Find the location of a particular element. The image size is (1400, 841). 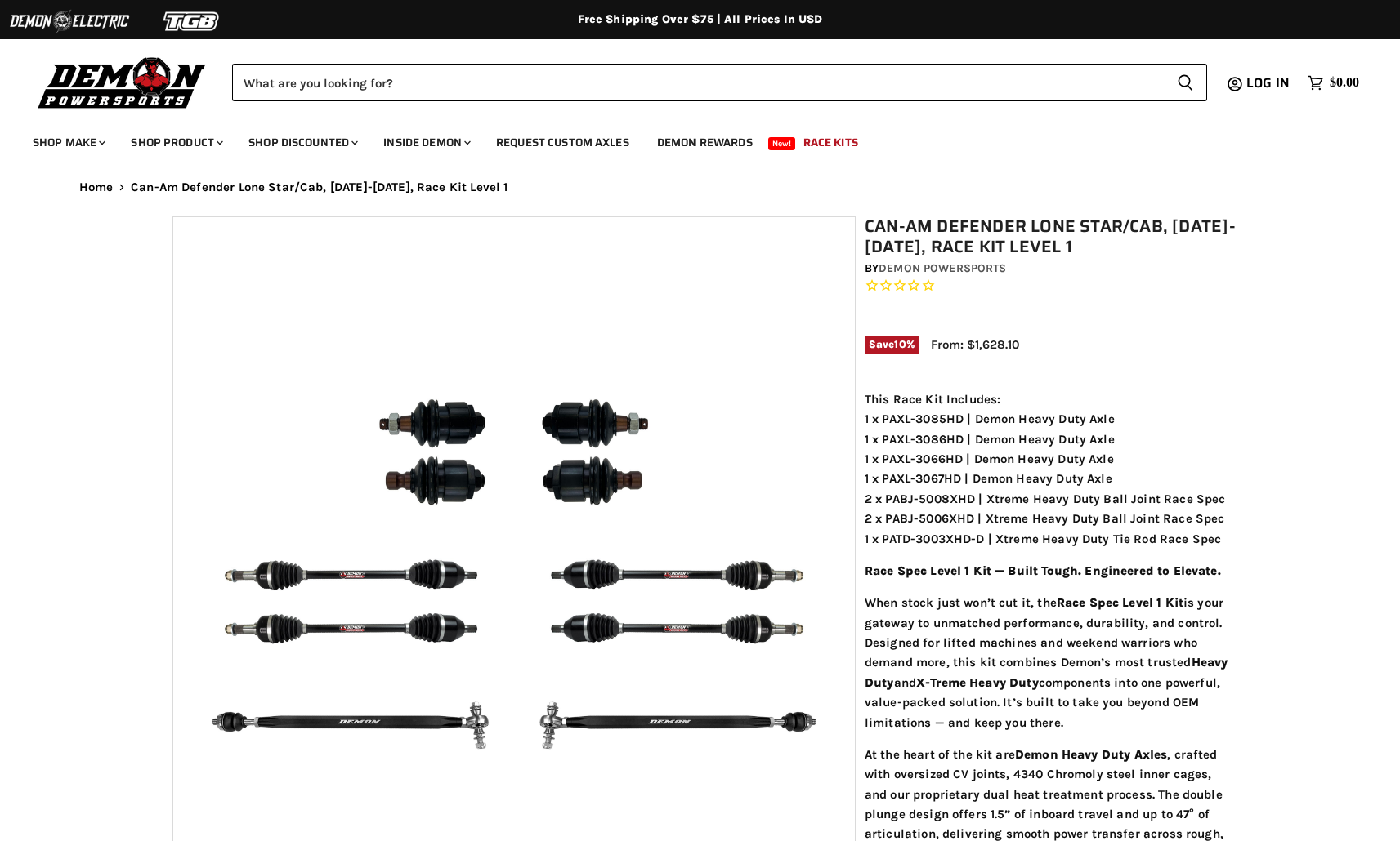

a: Shop Product is located at coordinates (176, 142).